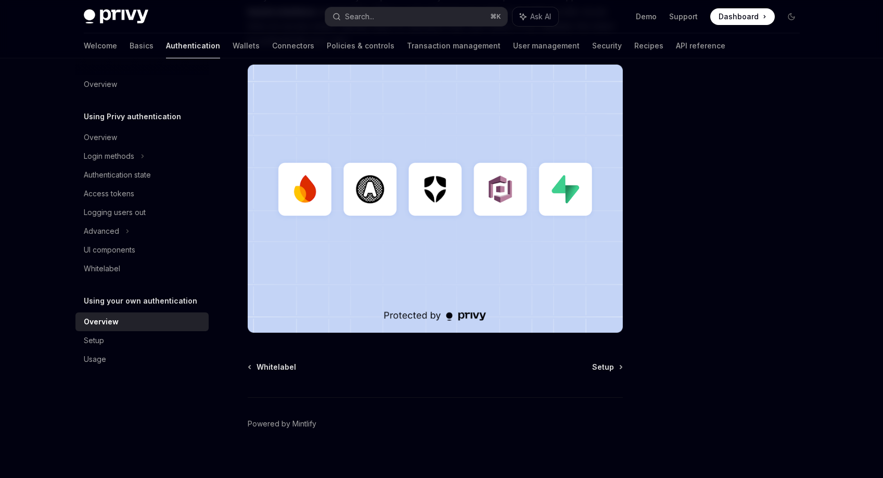  Describe the element at coordinates (701, 46) in the screenshot. I see `a: API reference` at that location.